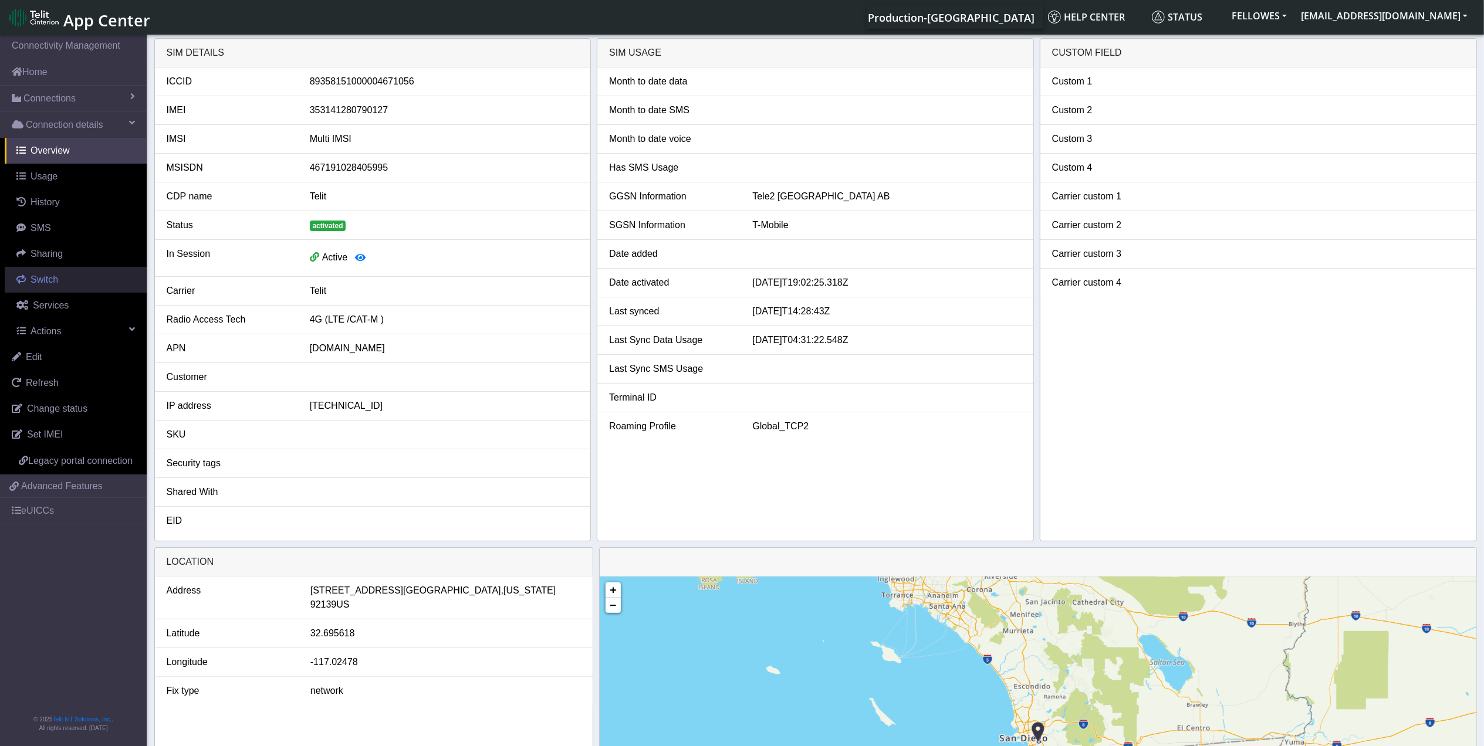  I want to click on span: Connections, so click(49, 99).